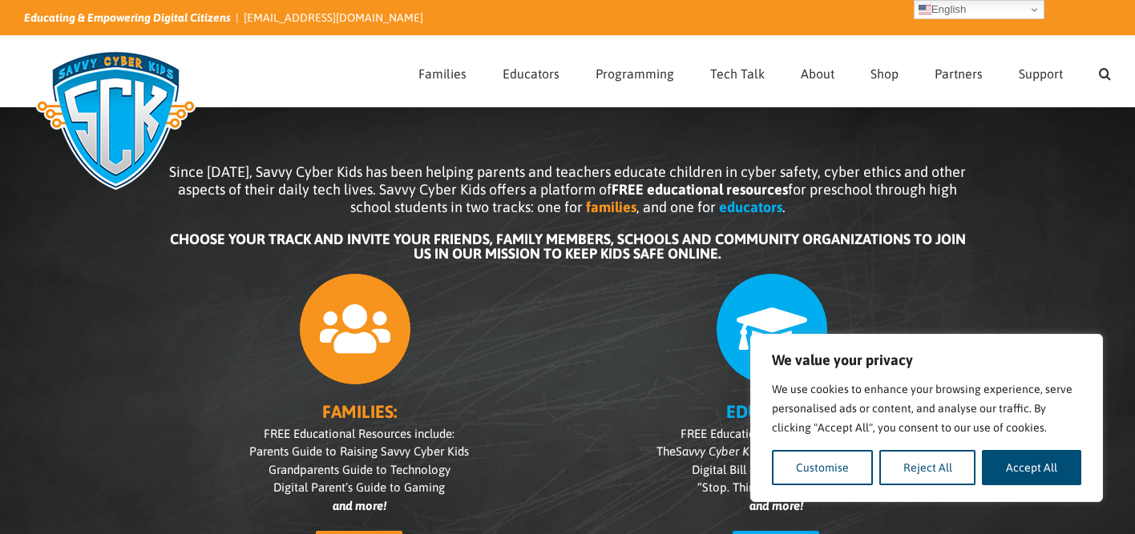 Image resolution: width=1135 pixels, height=534 pixels. Describe the element at coordinates (737, 74) in the screenshot. I see `span: Tech Talk` at that location.